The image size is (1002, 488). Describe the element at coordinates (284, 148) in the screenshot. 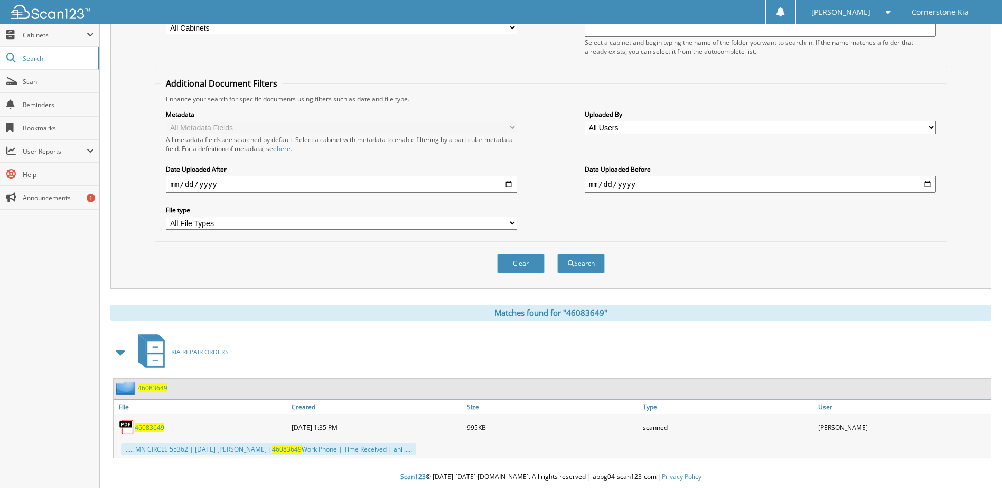

I see `a: here` at that location.